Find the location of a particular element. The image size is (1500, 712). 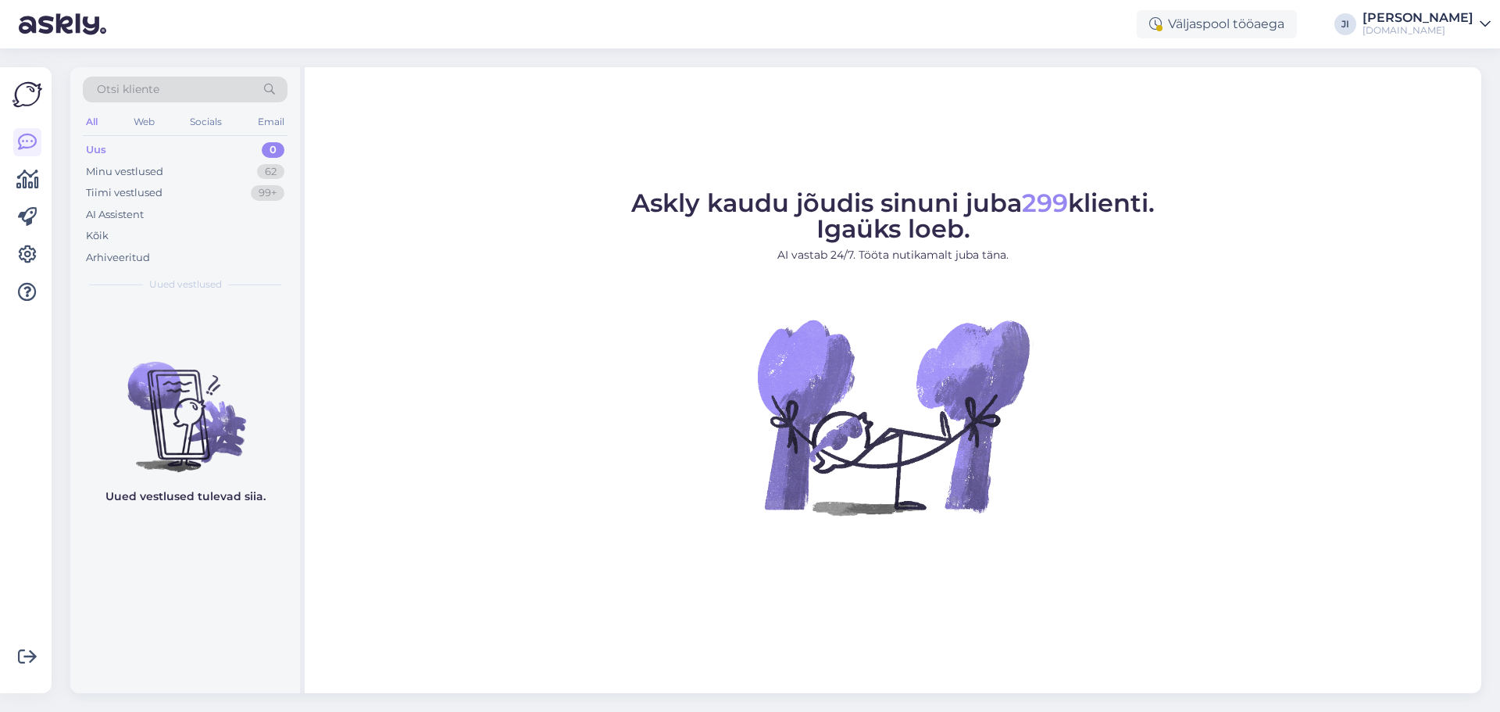

div: 62 is located at coordinates (270, 172).